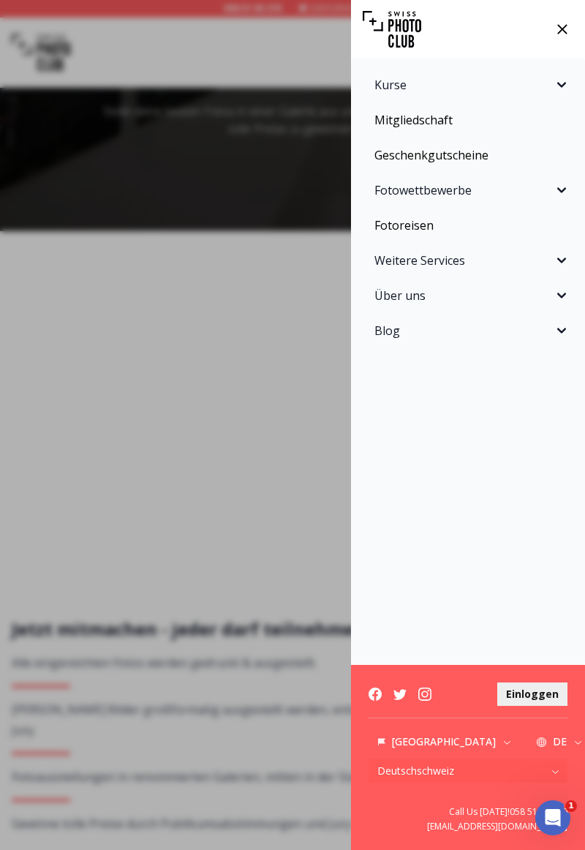 This screenshot has width=585, height=850. Describe the element at coordinates (468, 260) in the screenshot. I see `button: Weitere Services` at that location.